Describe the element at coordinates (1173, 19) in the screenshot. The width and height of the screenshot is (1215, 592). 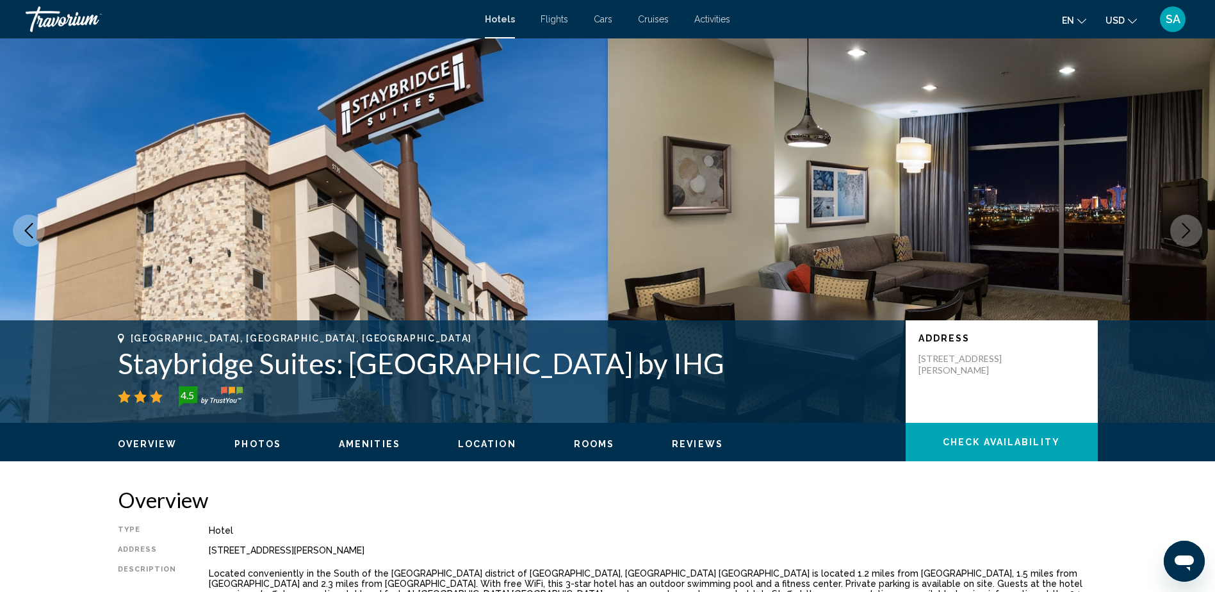
I see `button: User Menu` at that location.